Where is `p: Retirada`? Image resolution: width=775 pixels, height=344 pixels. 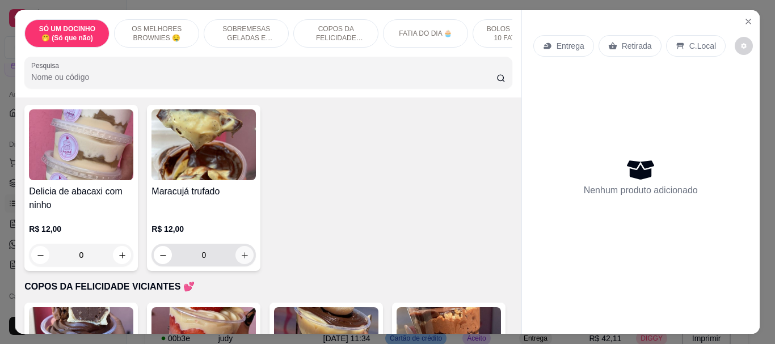 p: Retirada is located at coordinates (637, 46).